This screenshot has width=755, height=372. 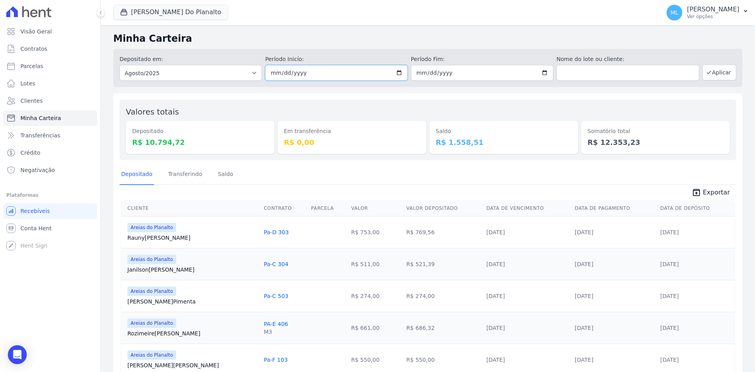 I want to click on i: unarchive, so click(x=696, y=192).